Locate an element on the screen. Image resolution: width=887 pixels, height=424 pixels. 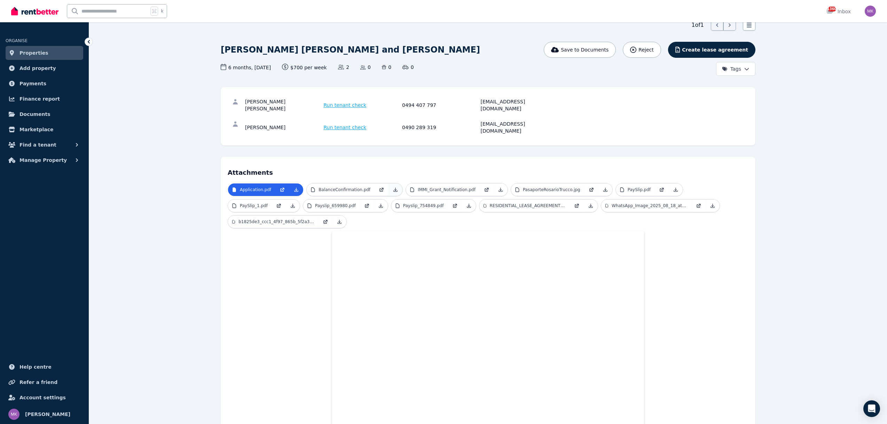
span: Properties is located at coordinates (34, 53).